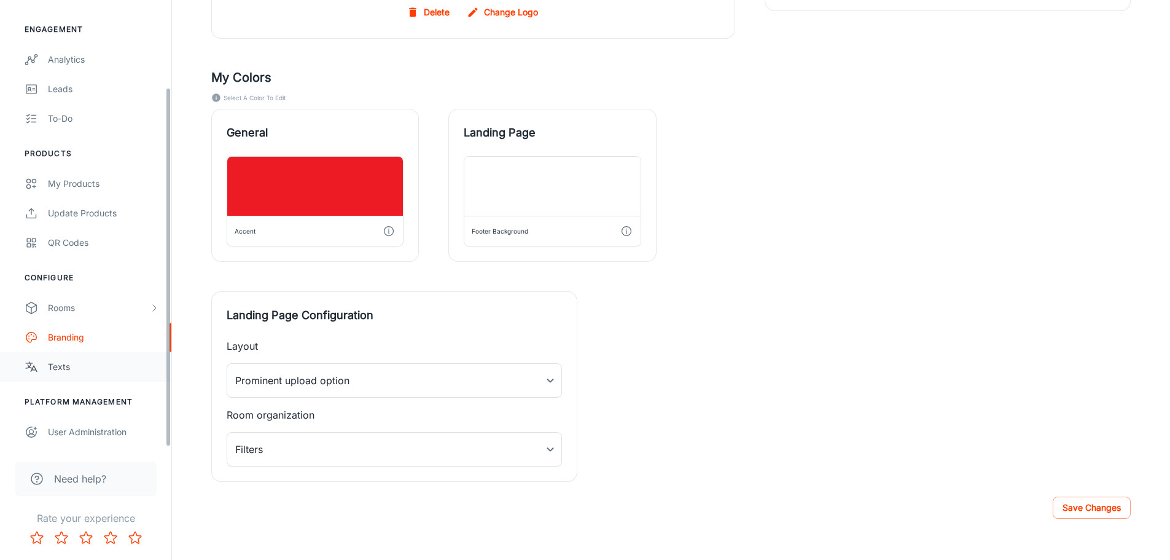  What do you see at coordinates (103, 184) in the screenshot?
I see `div: My Products` at bounding box center [103, 184].